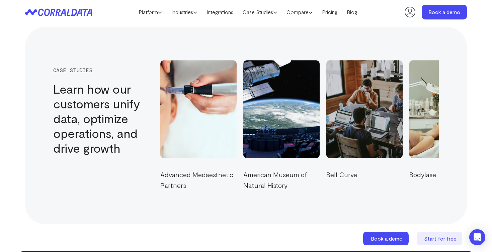  What do you see at coordinates (441, 238) in the screenshot?
I see `span: Start for free` at bounding box center [441, 238].